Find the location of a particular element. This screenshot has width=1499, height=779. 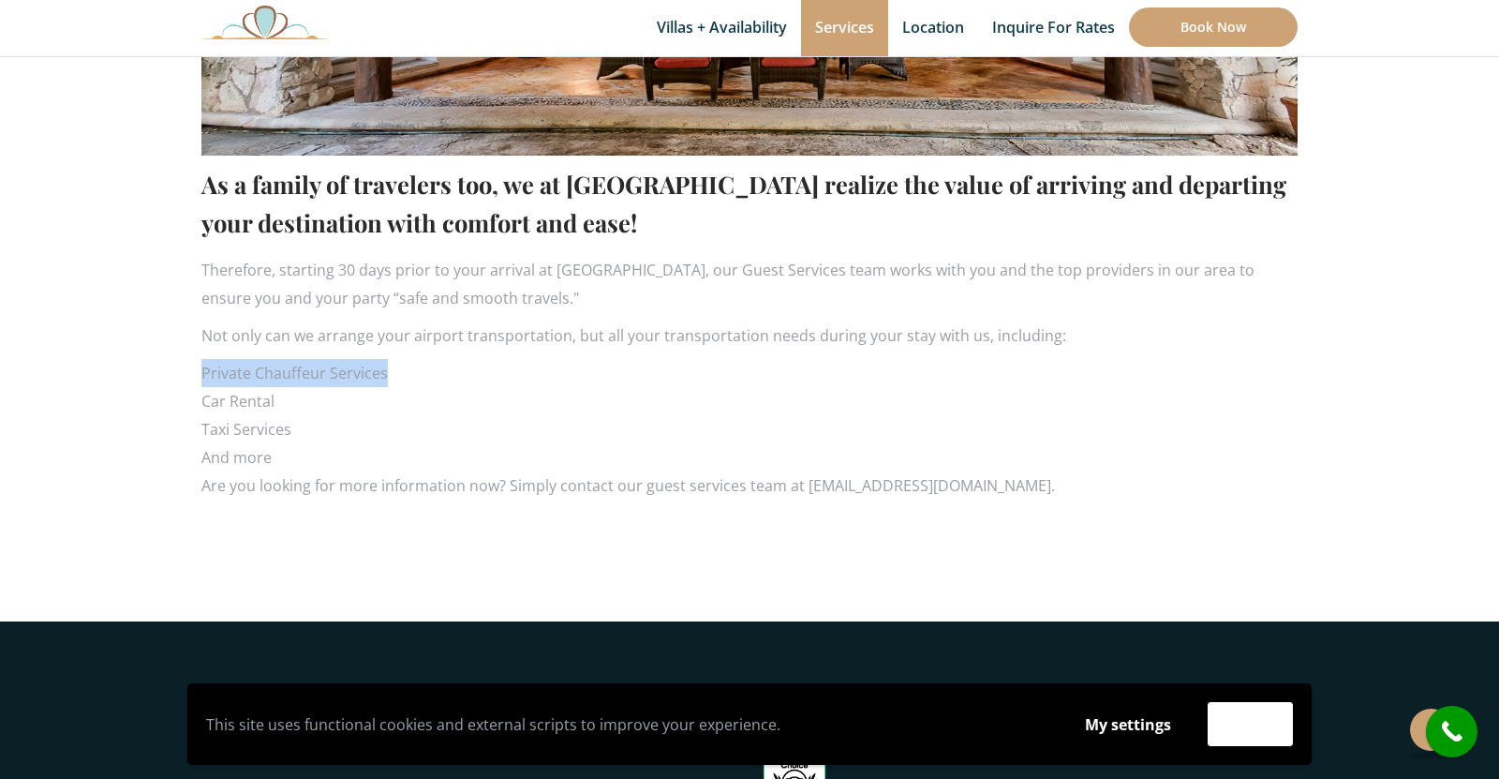

li: Taxi Services is located at coordinates (750, 429).